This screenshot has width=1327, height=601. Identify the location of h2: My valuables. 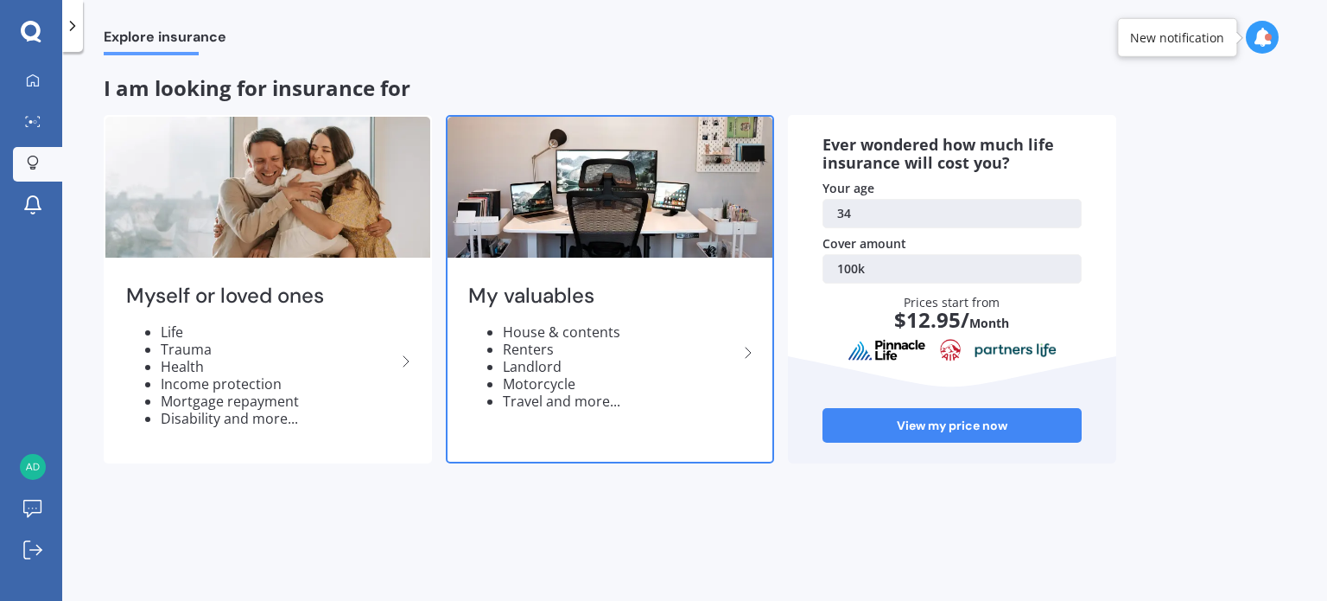
(603, 296).